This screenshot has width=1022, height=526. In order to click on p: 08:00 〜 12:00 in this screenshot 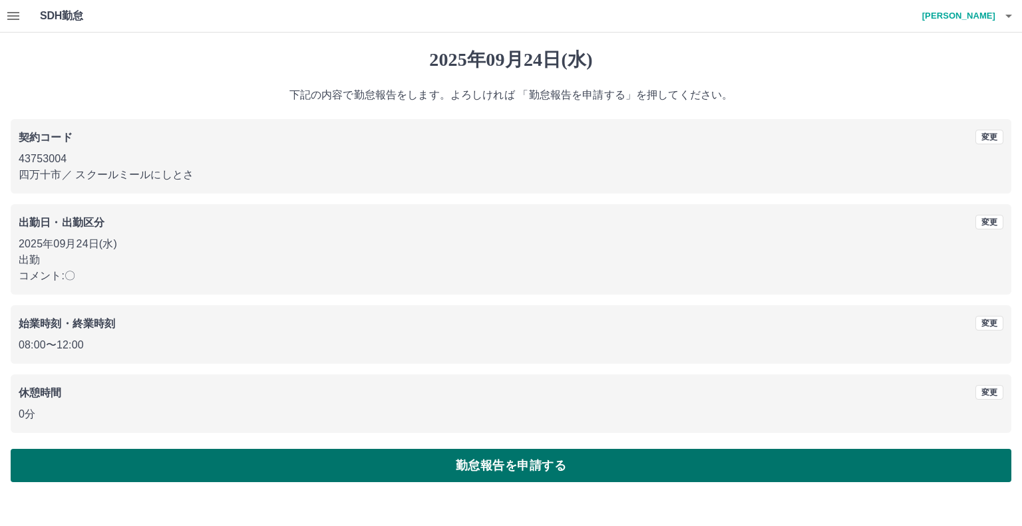, I will do `click(511, 345)`.